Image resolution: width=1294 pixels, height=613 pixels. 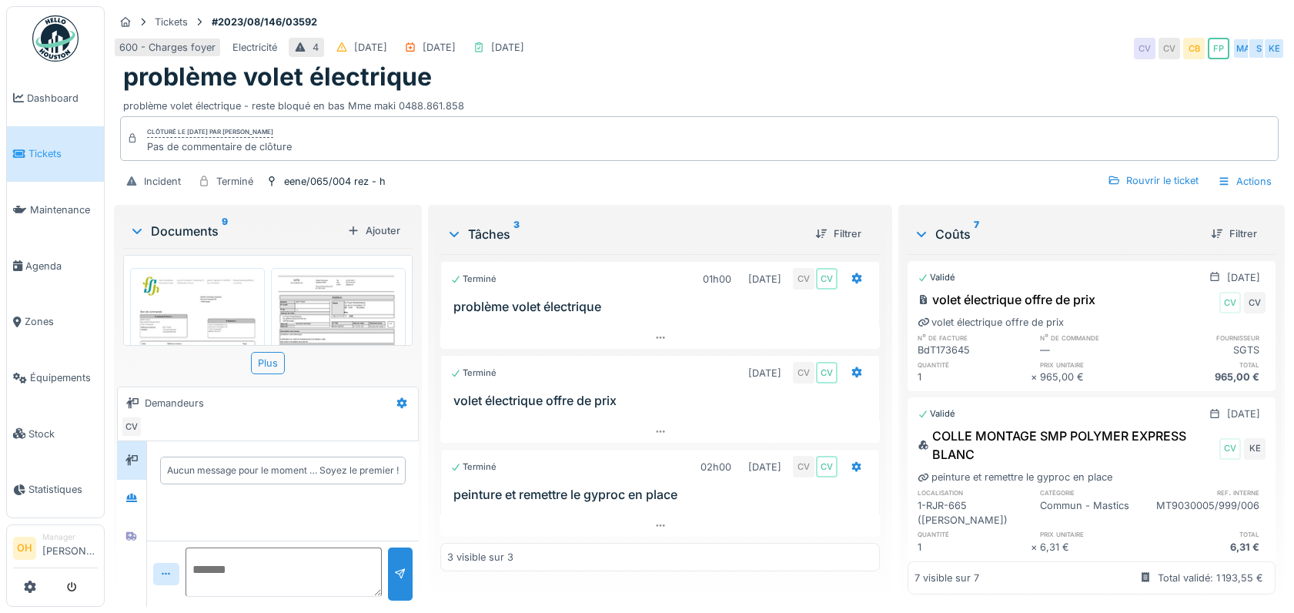 What do you see at coordinates (55, 209) in the screenshot?
I see `a: Maintenance` at bounding box center [55, 209].